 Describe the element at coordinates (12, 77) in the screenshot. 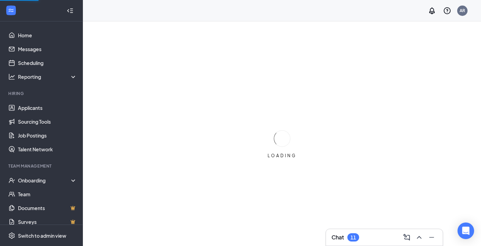

I see `svg: Analysis` at that location.